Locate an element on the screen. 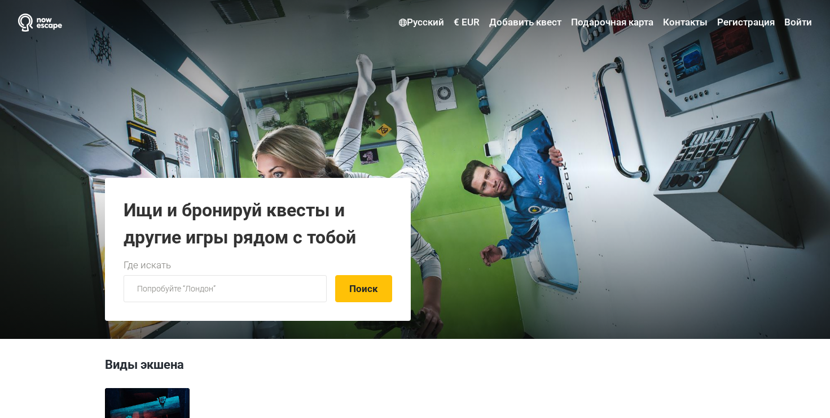 This screenshot has height=418, width=830. img: Русский is located at coordinates (403, 23).